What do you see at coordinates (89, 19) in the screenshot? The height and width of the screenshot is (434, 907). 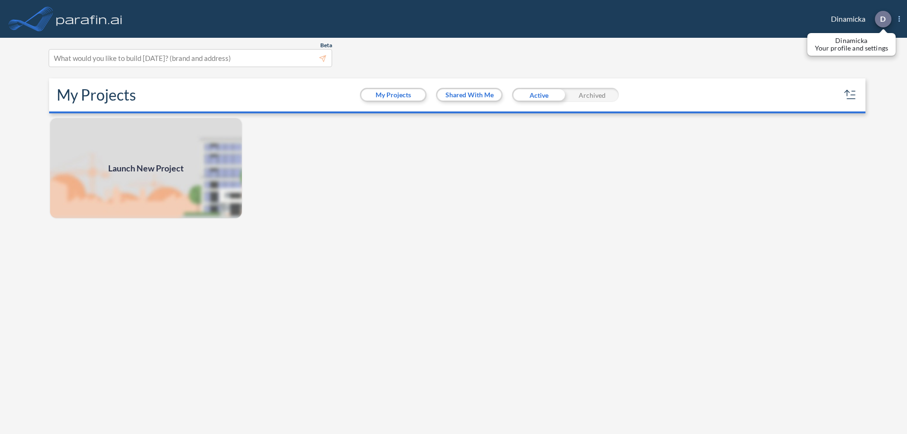 I see `img: logo` at bounding box center [89, 19].